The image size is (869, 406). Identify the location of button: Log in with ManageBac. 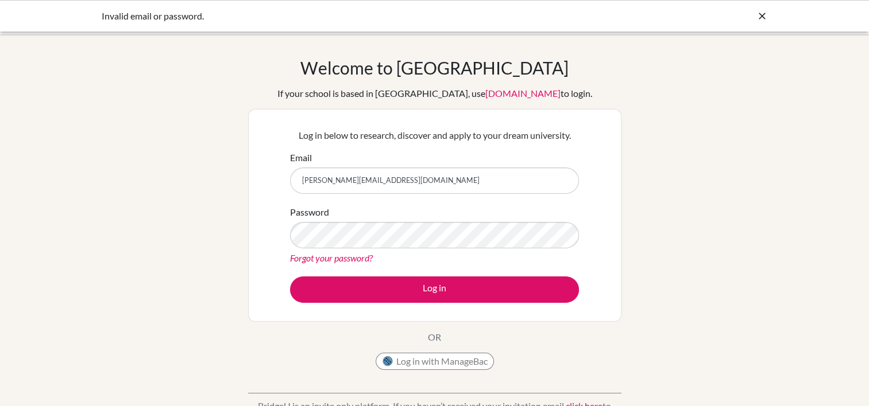
(435, 362).